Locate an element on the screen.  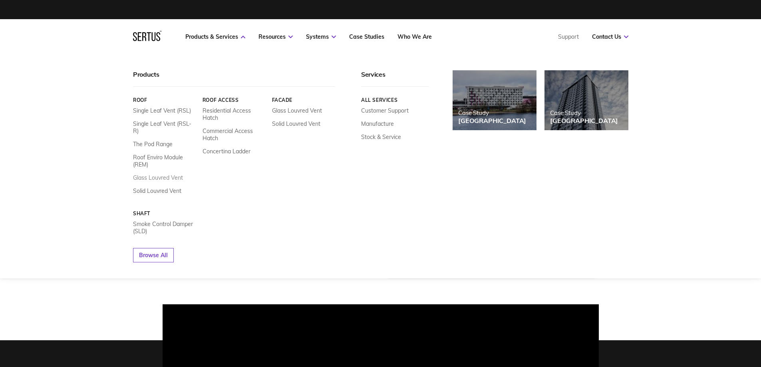
a: Systems is located at coordinates (321, 37).